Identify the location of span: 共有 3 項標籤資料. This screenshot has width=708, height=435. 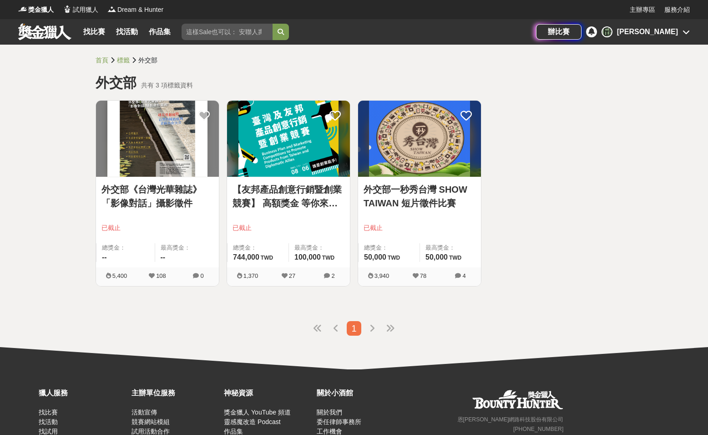
(167, 85).